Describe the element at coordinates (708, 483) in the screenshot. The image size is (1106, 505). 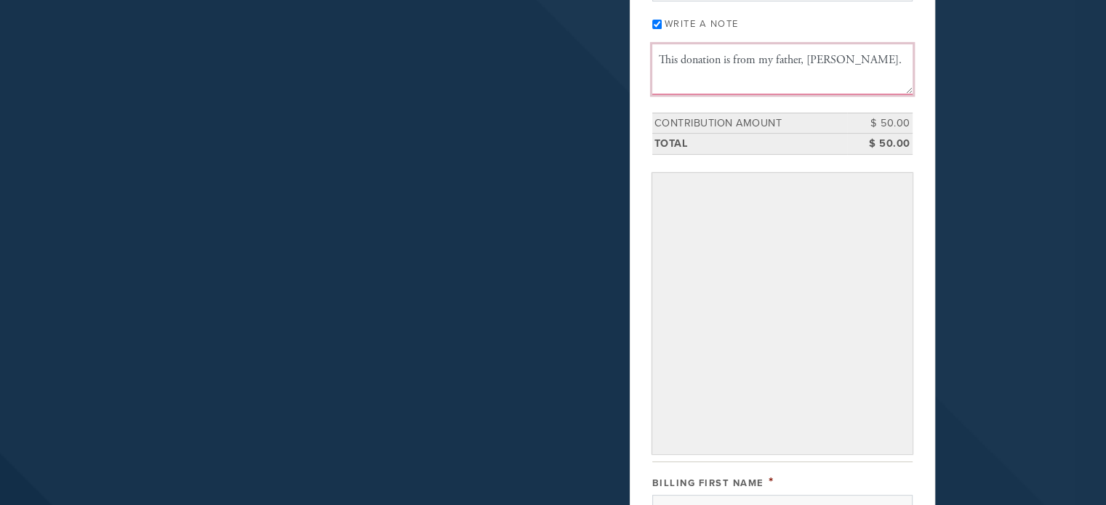
I see `label: Billing First Name` at that location.